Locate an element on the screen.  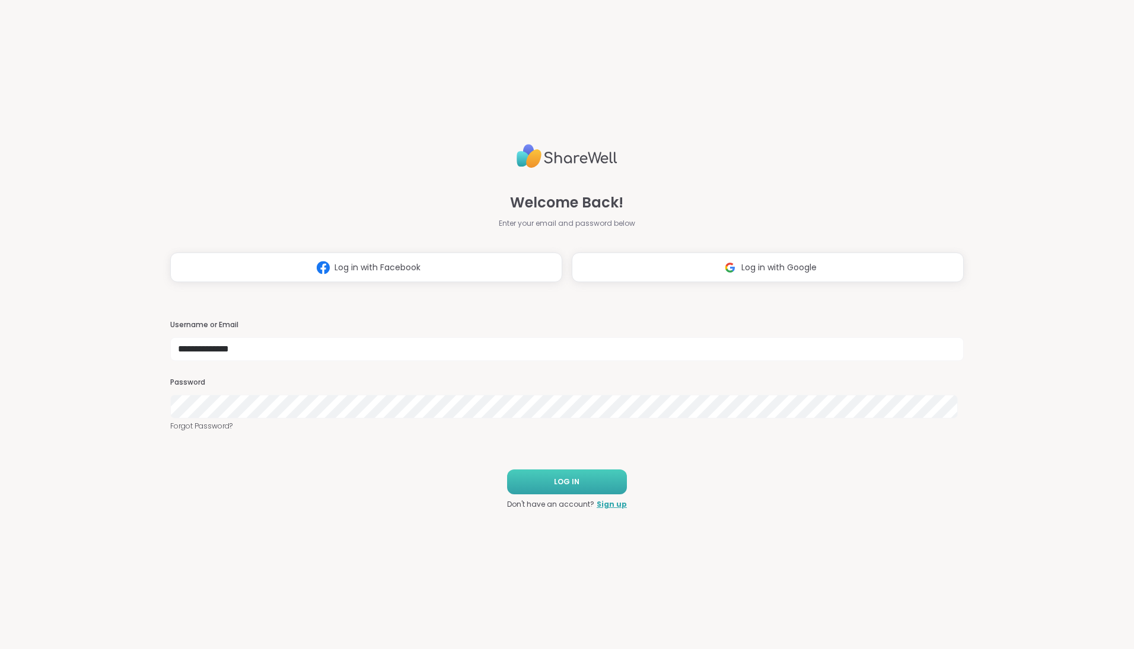
span: Don't have an account? is located at coordinates (550, 505).